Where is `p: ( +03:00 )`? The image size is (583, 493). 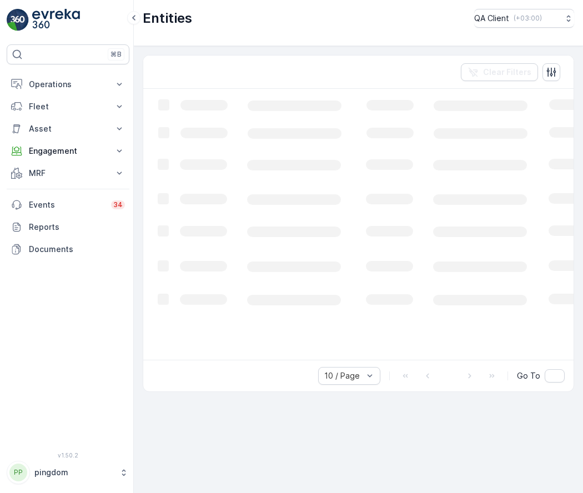
p: ( +03:00 ) is located at coordinates (527, 18).